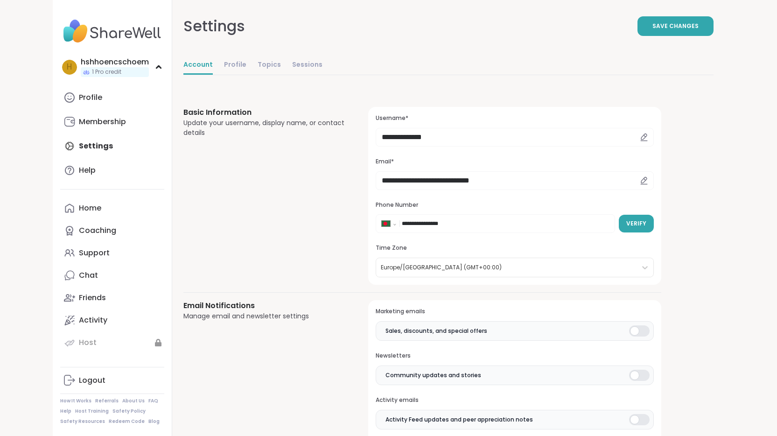 This screenshot has height=436, width=777. What do you see at coordinates (112, 343) in the screenshot?
I see `a: Host` at bounding box center [112, 343].